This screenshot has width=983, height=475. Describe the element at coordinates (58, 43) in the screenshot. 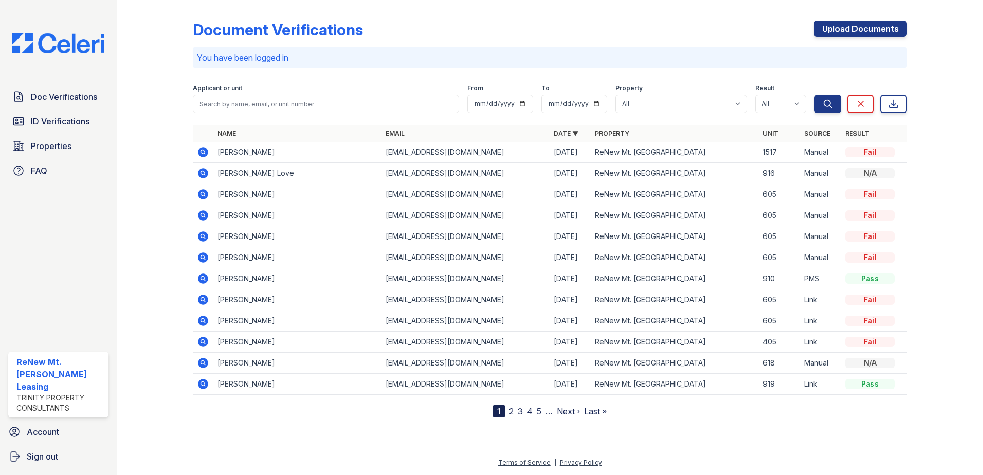

I see `img: CE_Logo_Blue-a8612792a0a2168367f1c8372b55b34899dd931a85d93a1a3d3e32e68fde9ad4.png` at that location.